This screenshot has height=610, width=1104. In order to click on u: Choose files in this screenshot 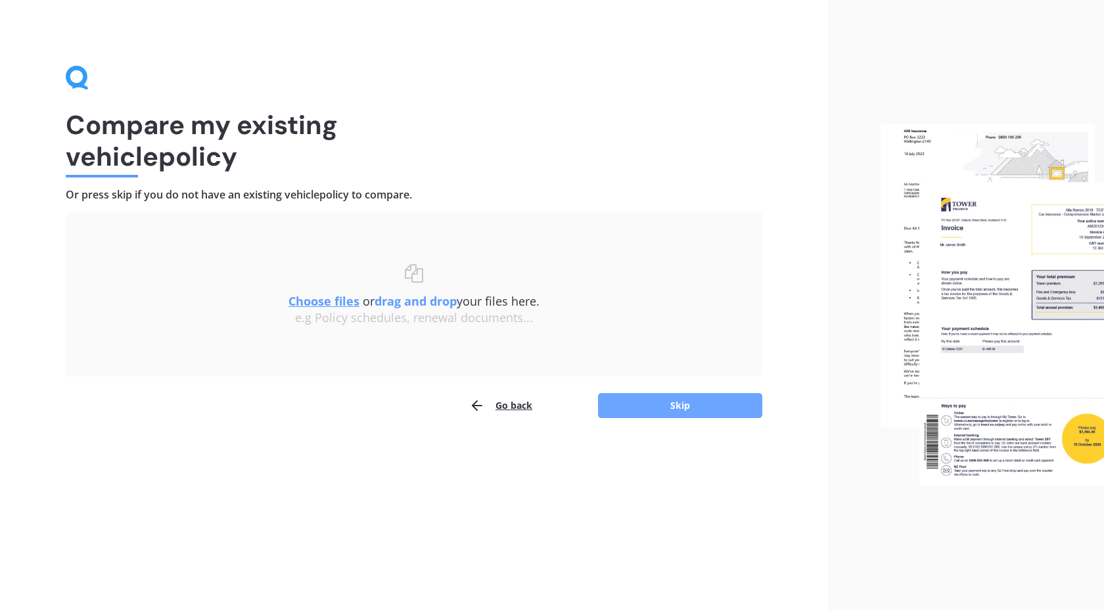, I will do `click(324, 301)`.